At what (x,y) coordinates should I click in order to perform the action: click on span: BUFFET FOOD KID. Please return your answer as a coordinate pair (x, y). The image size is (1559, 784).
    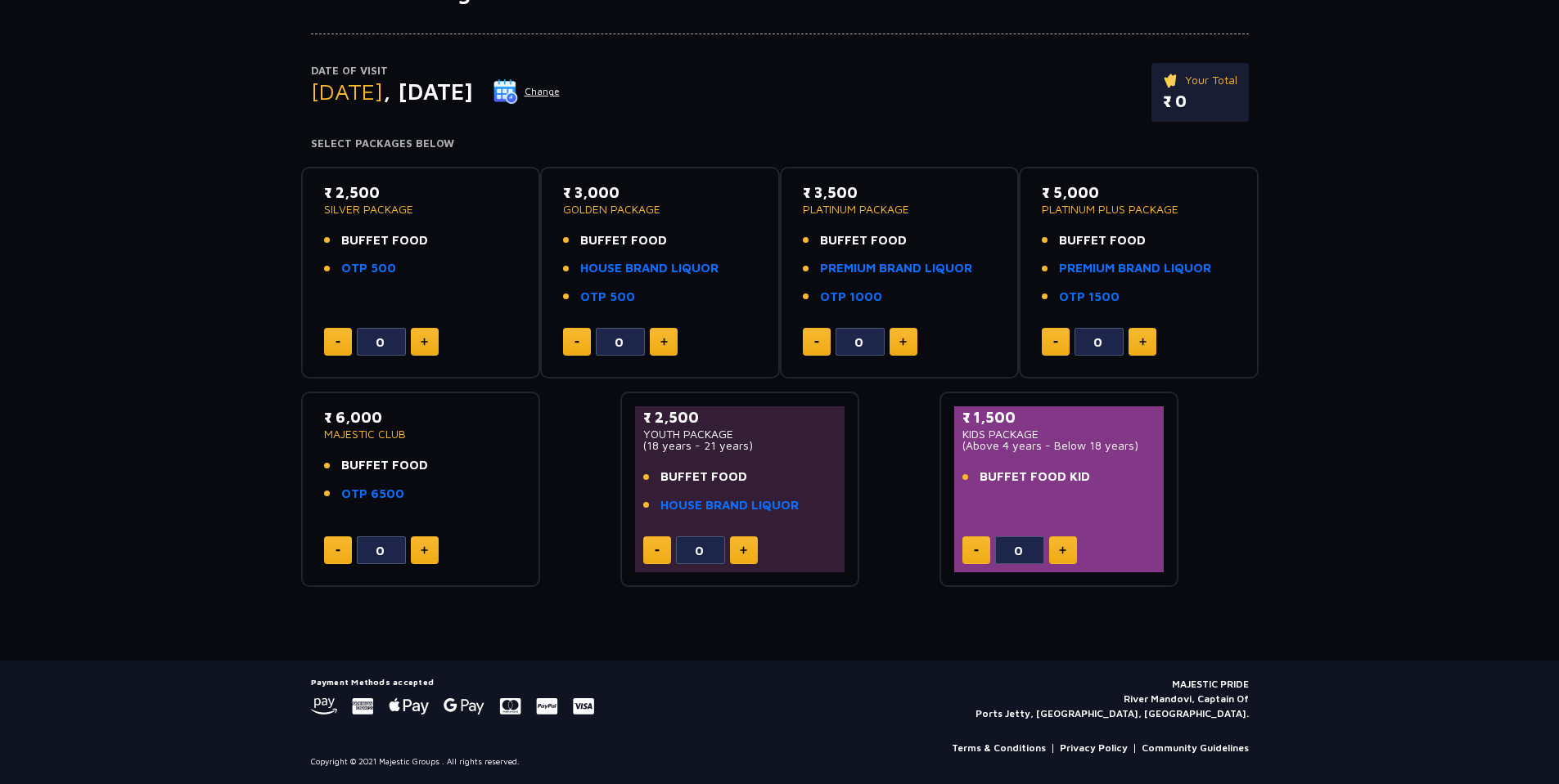
    Looking at the image, I should click on (1034, 477).